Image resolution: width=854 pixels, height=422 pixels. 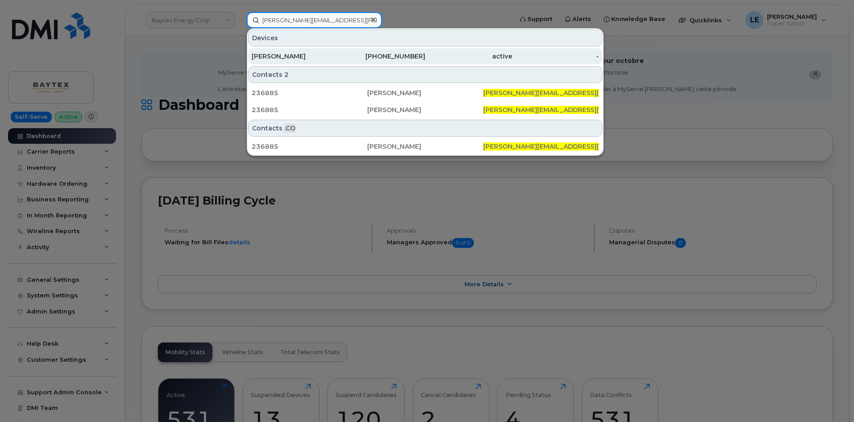 I want to click on span: .CO, so click(x=290, y=128).